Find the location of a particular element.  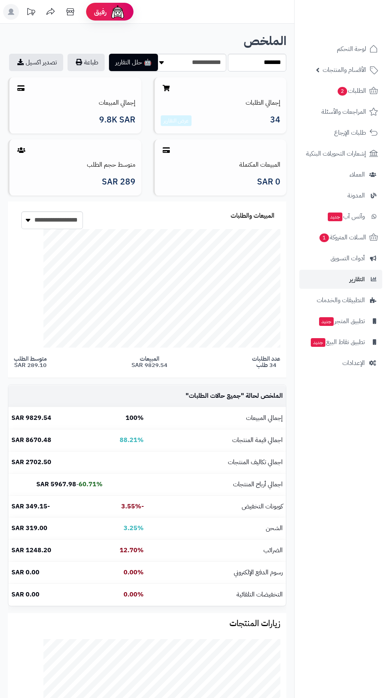

a: إجمالي المبيعات is located at coordinates (117, 103).